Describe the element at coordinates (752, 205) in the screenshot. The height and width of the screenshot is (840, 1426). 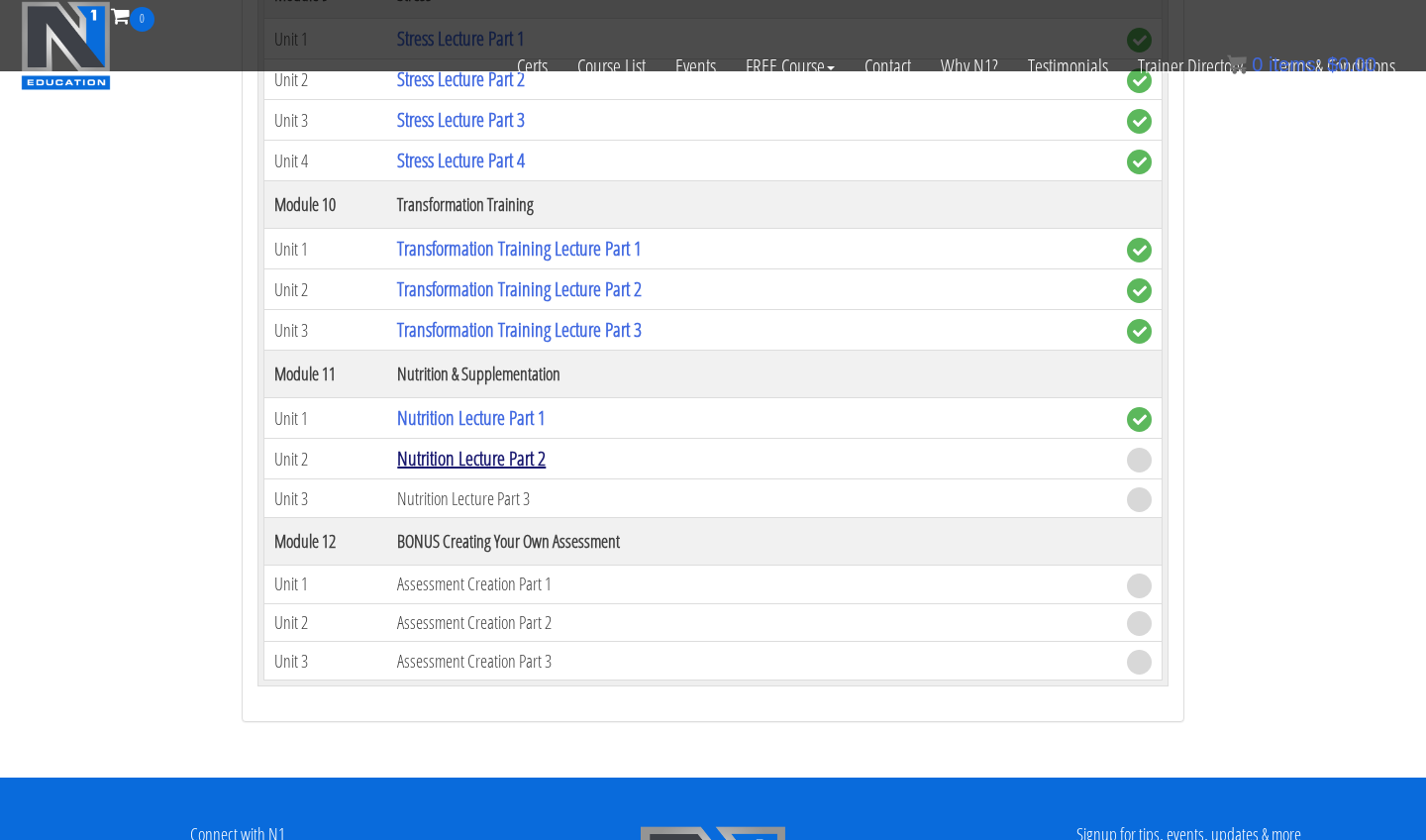
I see `th: Transformation Training` at that location.